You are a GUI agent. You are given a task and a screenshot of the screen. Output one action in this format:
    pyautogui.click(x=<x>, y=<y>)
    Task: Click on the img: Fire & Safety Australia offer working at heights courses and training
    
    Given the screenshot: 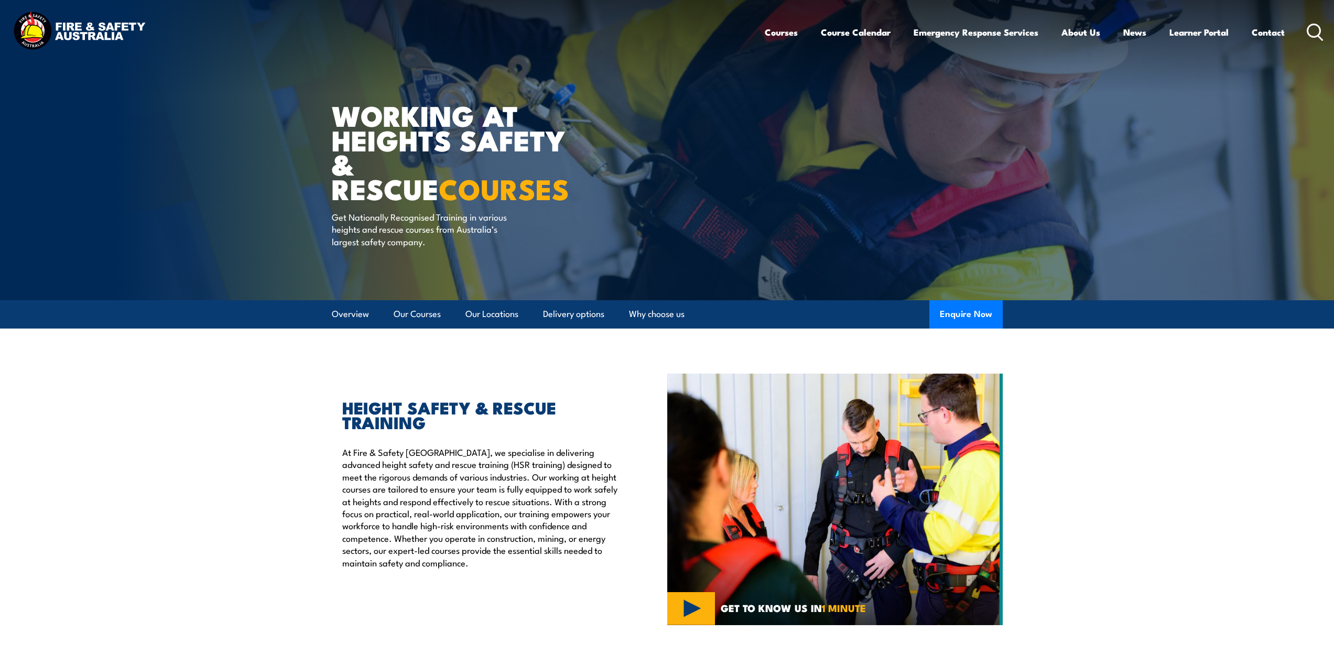 What is the action you would take?
    pyautogui.click(x=835, y=500)
    